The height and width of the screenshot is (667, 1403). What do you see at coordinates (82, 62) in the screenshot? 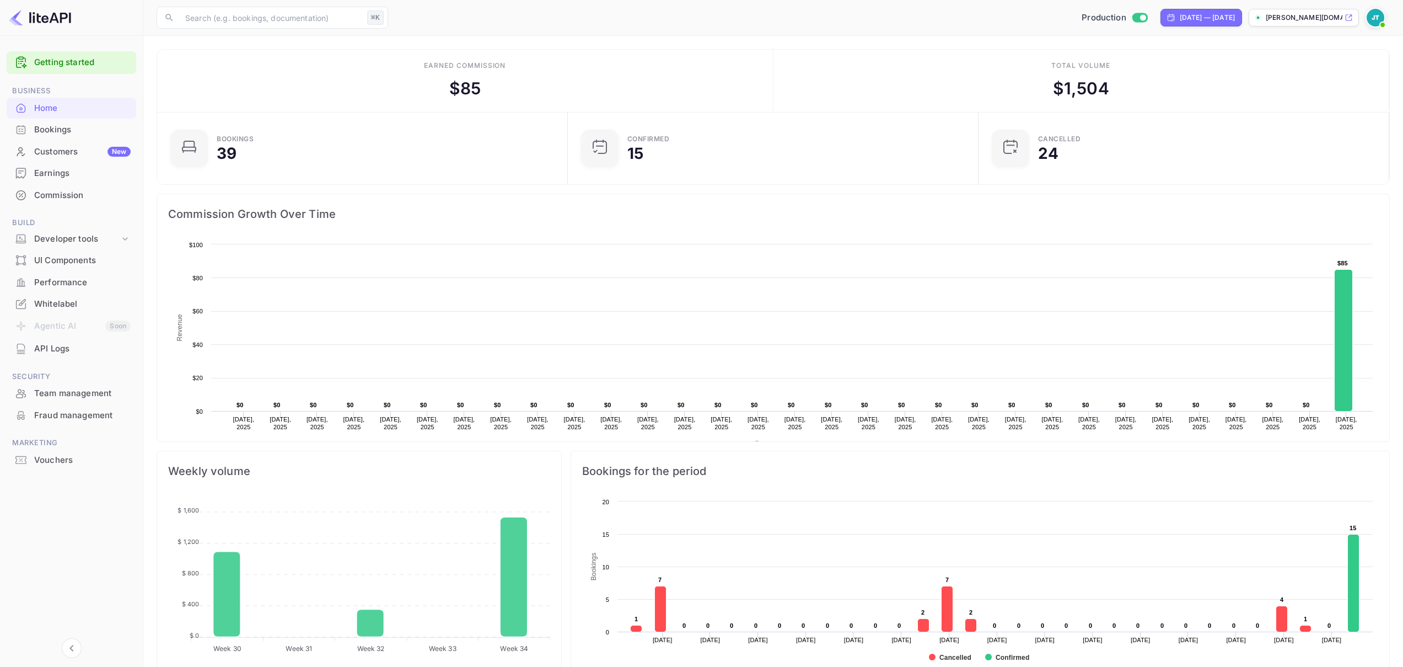
I see `a: Getting started` at bounding box center [82, 62].